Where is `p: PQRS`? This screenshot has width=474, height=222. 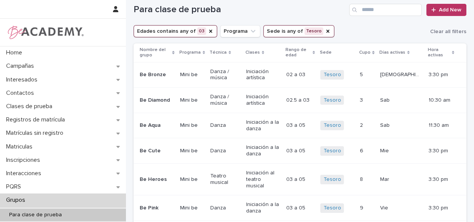
p: PQRS is located at coordinates (15, 187).